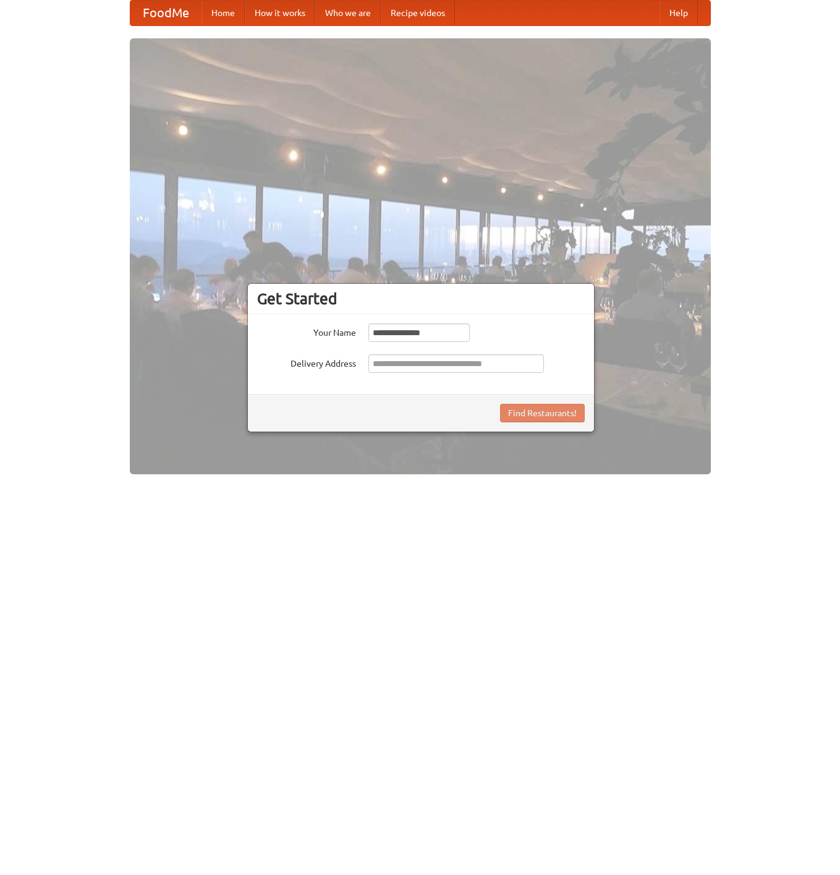  I want to click on h3: Get Started, so click(421, 299).